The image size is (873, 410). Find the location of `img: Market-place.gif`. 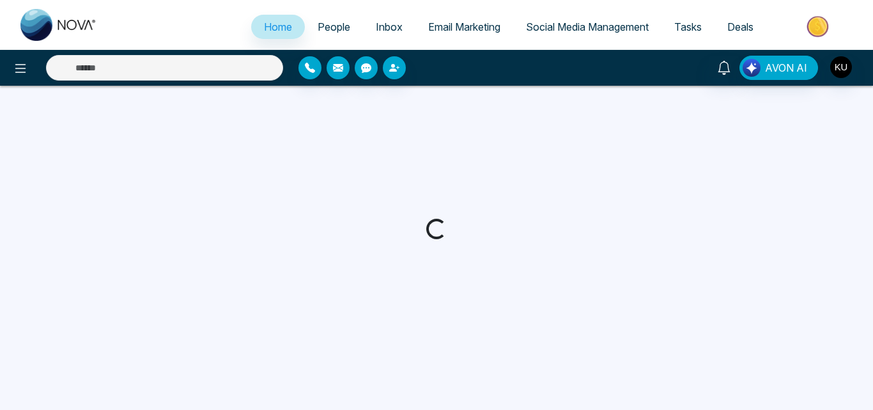

img: Market-place.gif is located at coordinates (818, 26).